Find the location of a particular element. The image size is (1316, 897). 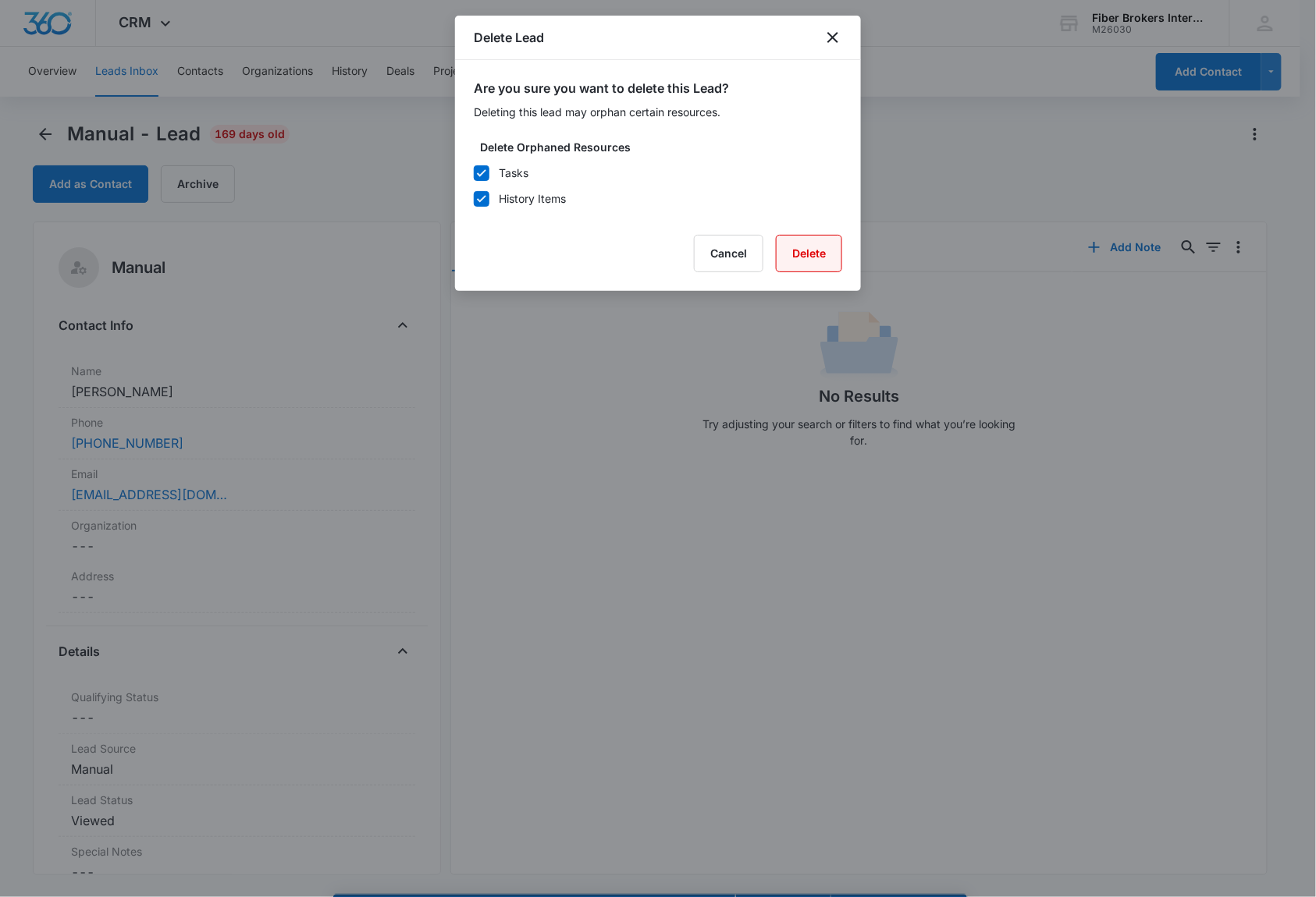

h1: Delete Lead is located at coordinates (509, 37).